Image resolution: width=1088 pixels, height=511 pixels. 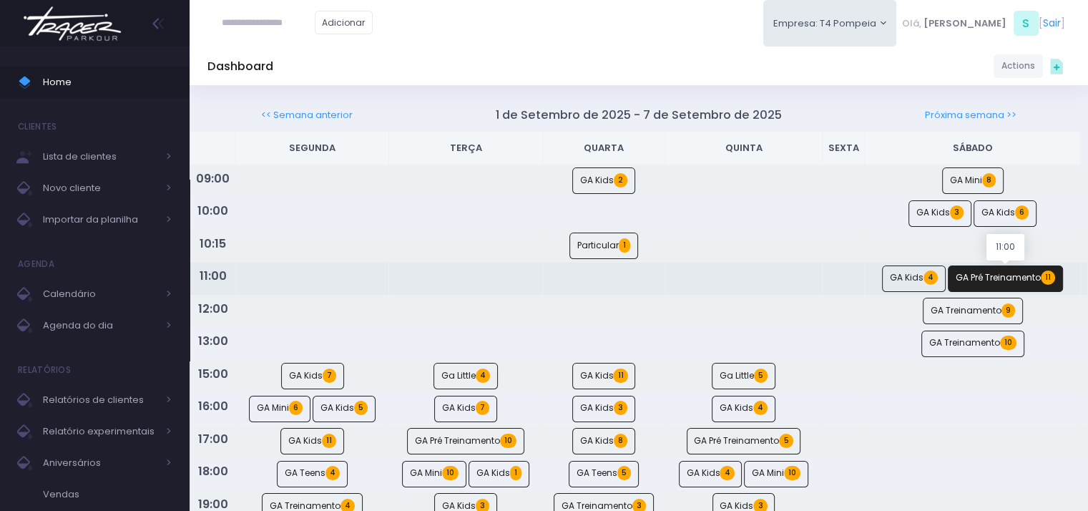 What do you see at coordinates (466, 441) in the screenshot?
I see `a: GA Pré Treinamento10` at bounding box center [466, 441].